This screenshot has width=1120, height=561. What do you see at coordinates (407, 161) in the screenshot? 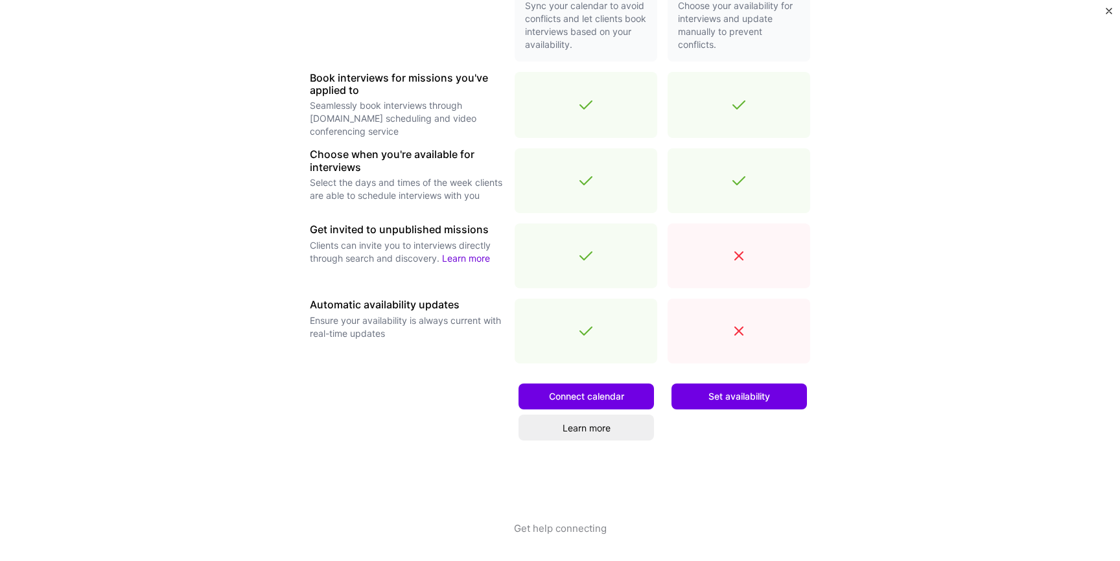
I see `h3: Choose when you're available for interviews` at bounding box center [407, 161].